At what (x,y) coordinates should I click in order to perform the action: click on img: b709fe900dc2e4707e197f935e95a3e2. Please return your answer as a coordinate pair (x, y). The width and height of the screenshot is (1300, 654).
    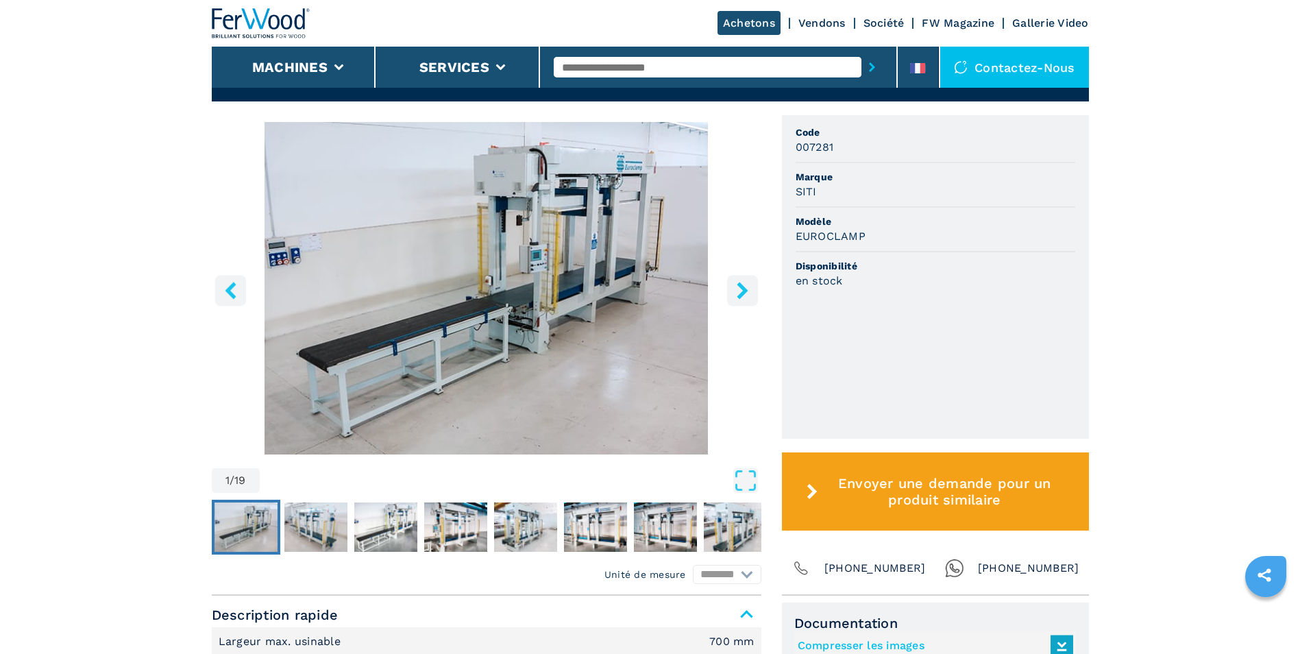
    Looking at the image, I should click on (735, 527).